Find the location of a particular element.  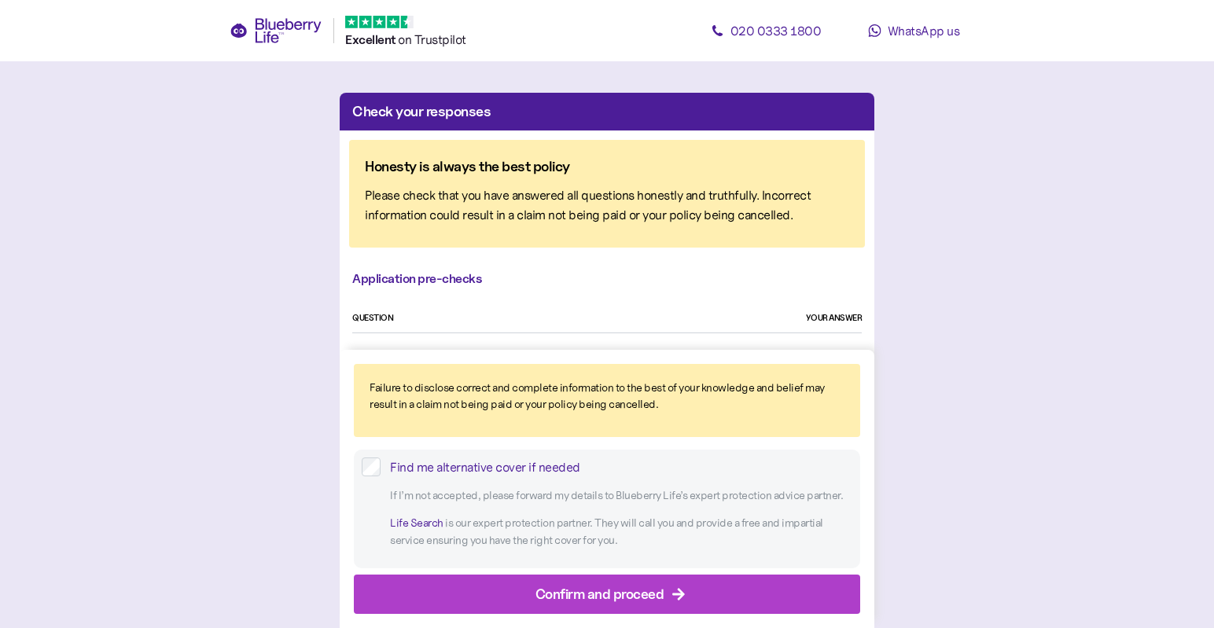

div: Confirm and proceed is located at coordinates (600, 594).